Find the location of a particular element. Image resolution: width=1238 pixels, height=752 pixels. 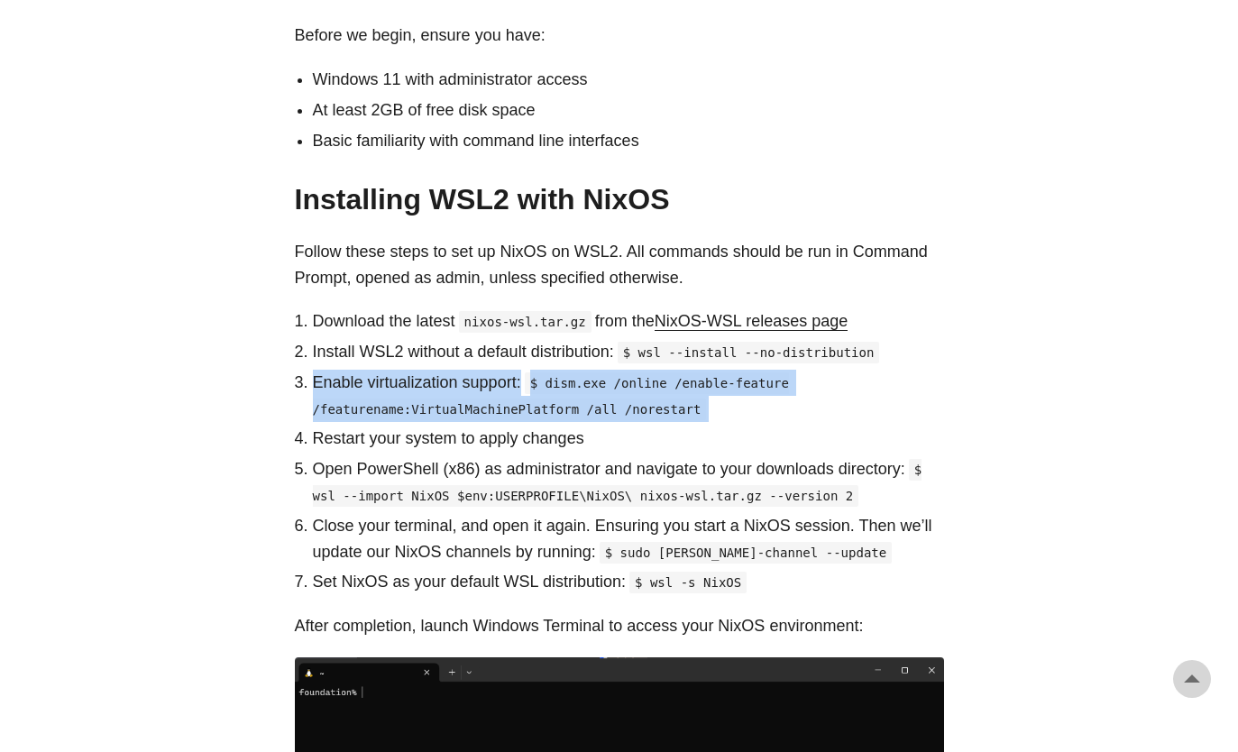

p: Set NixOS as your default WSL distribution: is located at coordinates (628, 582).